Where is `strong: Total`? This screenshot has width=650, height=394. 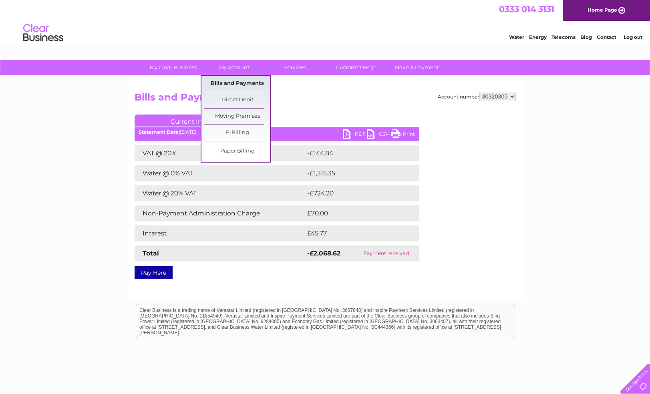 strong: Total is located at coordinates (150, 253).